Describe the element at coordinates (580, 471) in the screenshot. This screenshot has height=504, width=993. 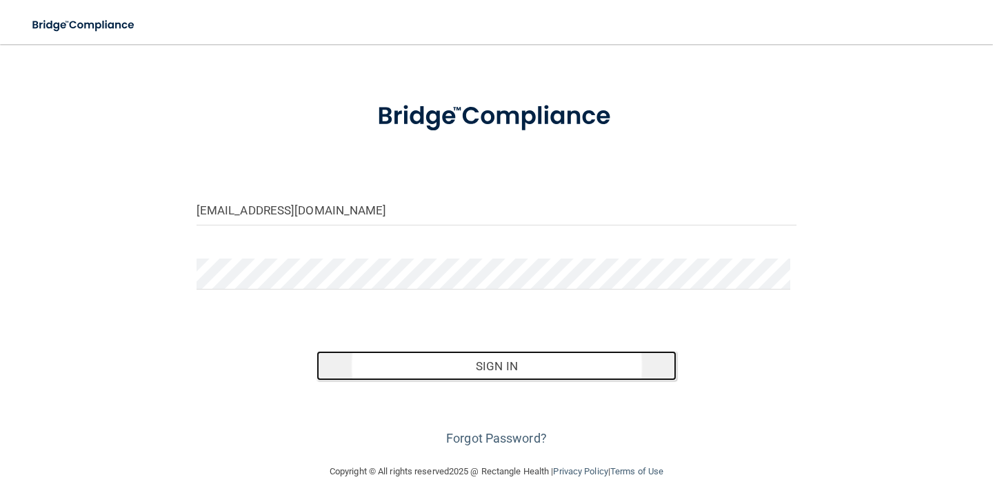
I see `a: Privacy Policy` at that location.